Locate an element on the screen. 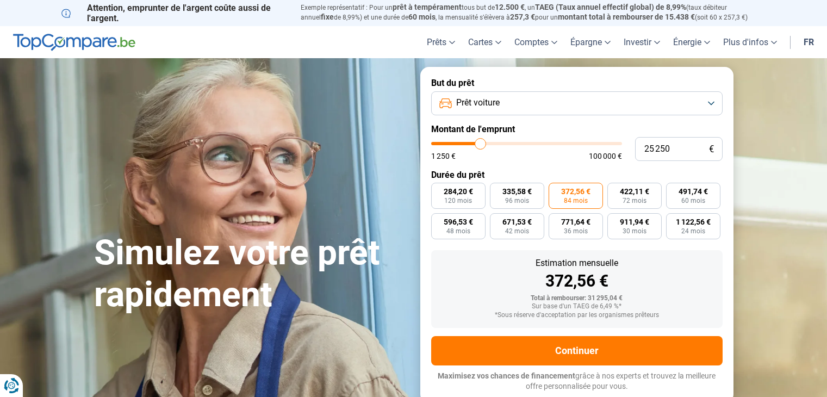  span: 491,74 € is located at coordinates (693, 191).